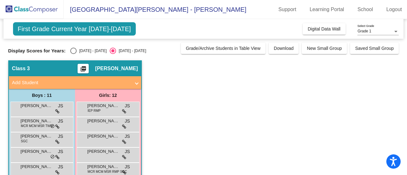 The height and width of the screenshot is (175, 407). What do you see at coordinates (107, 172) in the screenshot?
I see `span: MCR MCM MSR RMP SGC` at bounding box center [107, 172].